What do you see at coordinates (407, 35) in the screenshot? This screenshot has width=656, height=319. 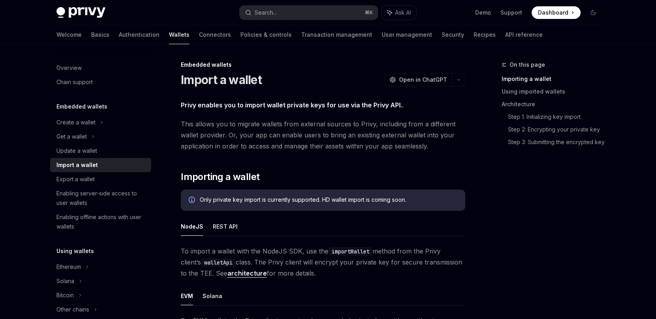 I see `a: User management` at bounding box center [407, 35].